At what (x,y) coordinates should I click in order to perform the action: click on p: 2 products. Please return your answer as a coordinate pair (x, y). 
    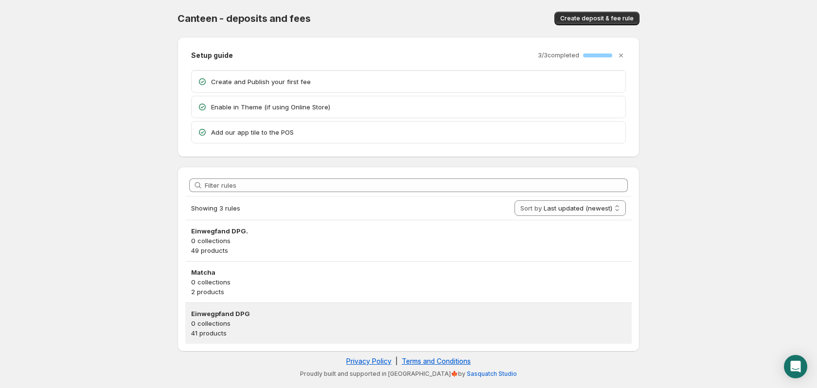
    Looking at the image, I should click on (408, 292).